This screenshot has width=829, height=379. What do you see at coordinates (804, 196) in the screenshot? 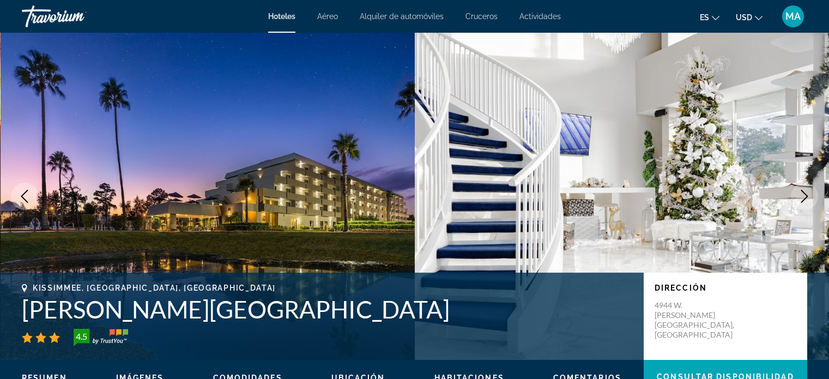
I see `button: Next image` at bounding box center [804, 196].